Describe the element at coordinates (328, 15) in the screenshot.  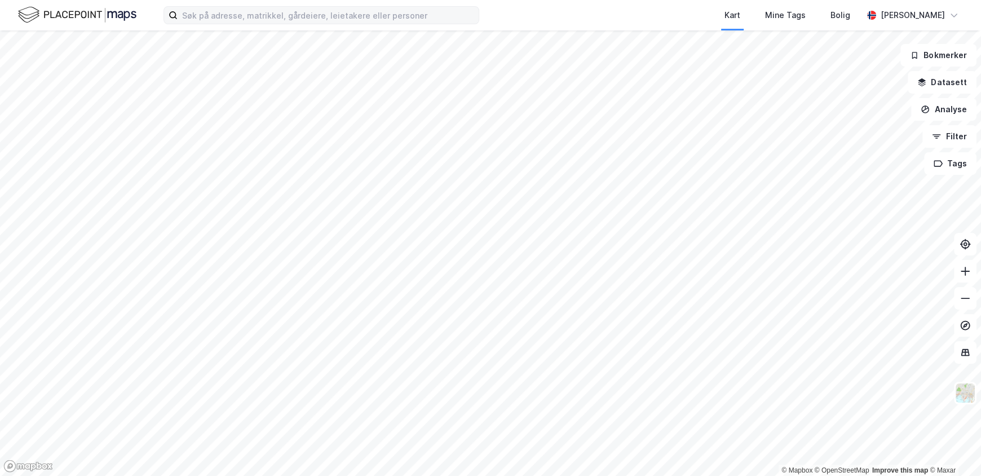
I see `input: Søk på adresse, matrikkel, gårdeiere, leietakere eller personer` at that location.